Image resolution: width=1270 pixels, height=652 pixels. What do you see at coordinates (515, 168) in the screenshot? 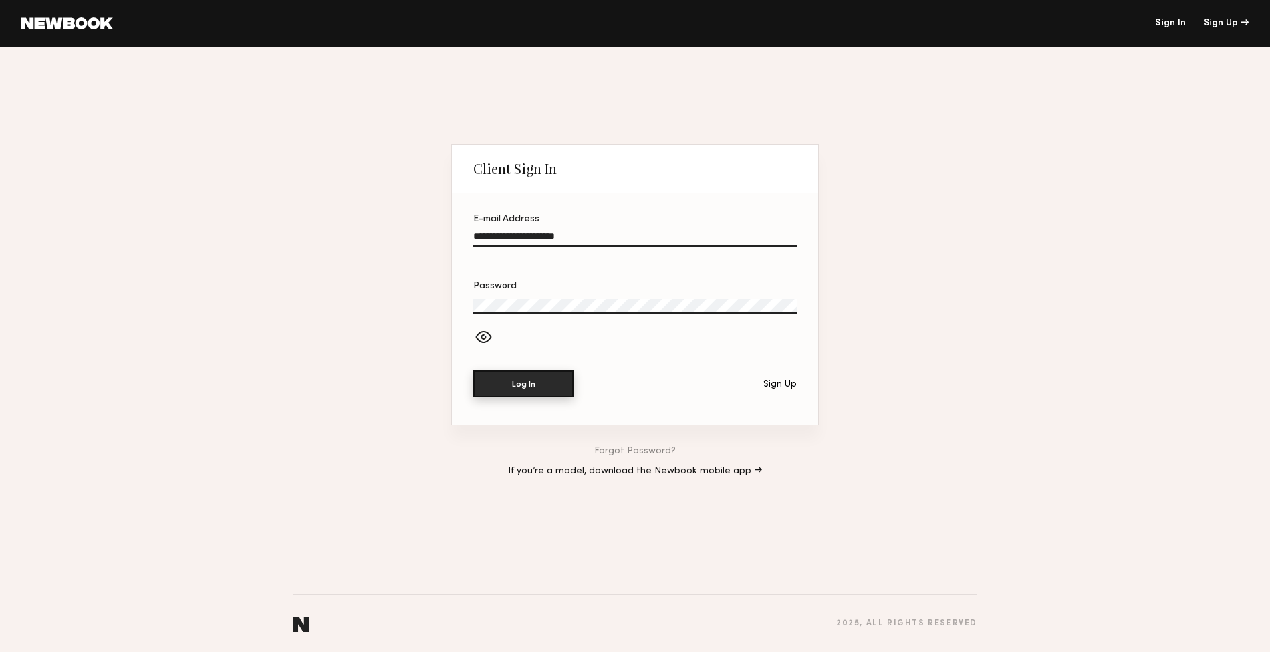
I see `div: Client Sign In` at bounding box center [515, 168].